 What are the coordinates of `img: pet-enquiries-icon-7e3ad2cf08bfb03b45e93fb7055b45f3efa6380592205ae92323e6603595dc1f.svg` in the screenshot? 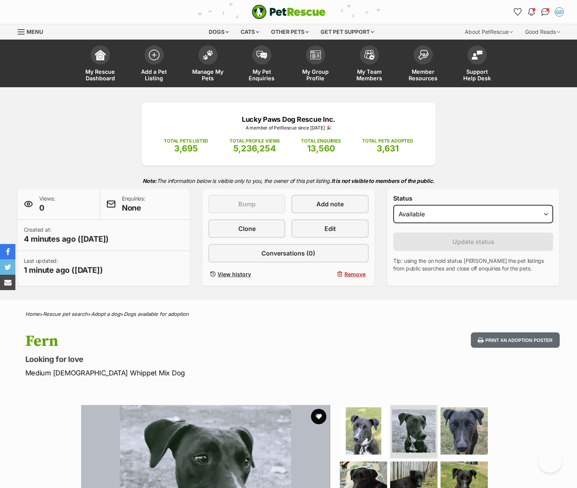 It's located at (262, 55).